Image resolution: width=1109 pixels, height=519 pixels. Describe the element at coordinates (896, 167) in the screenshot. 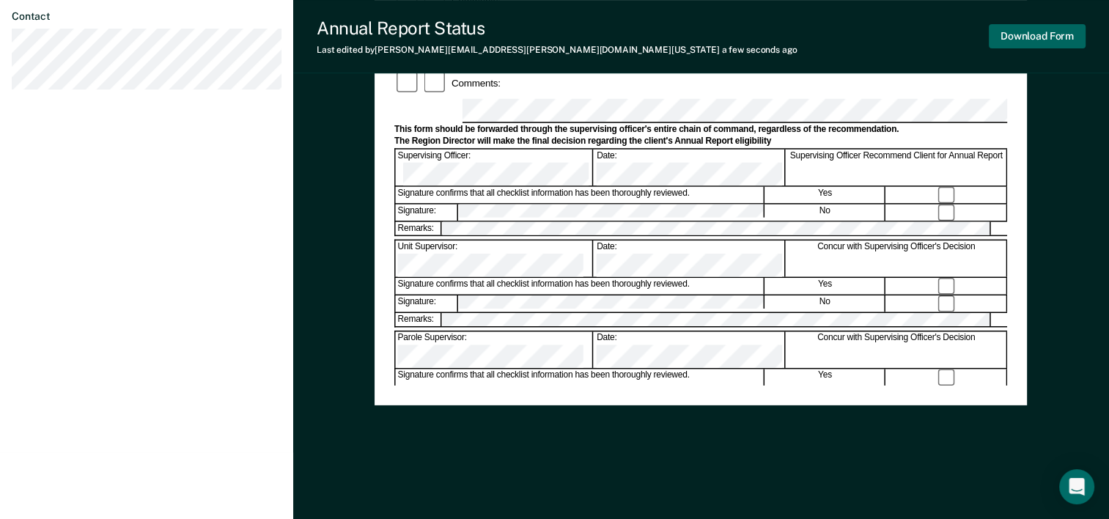

I see `div: Supervising Officer Recommend Client for Annual Report` at that location.